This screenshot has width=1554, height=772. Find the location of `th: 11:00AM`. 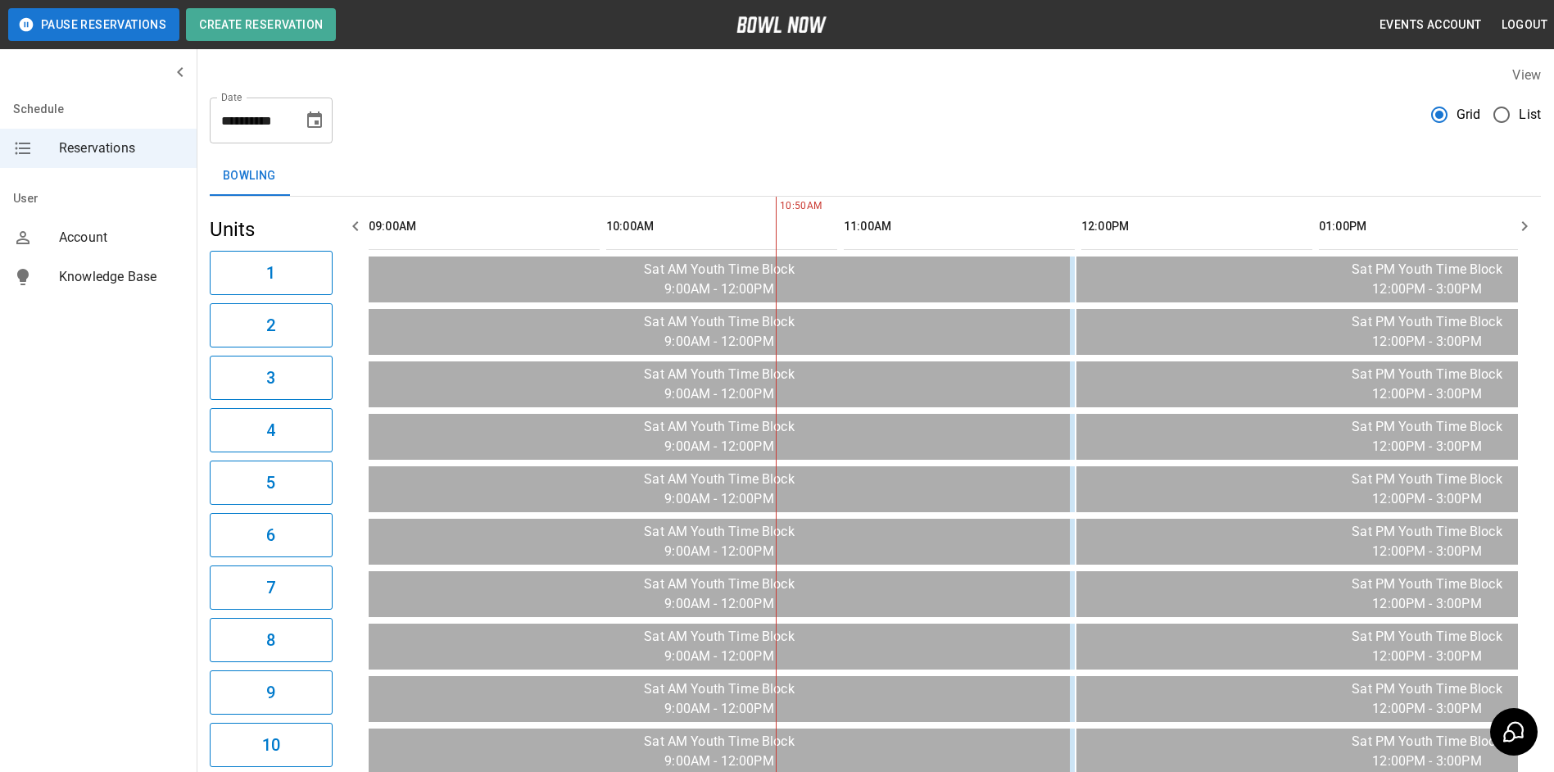

th: 11:00AM is located at coordinates (959, 226).